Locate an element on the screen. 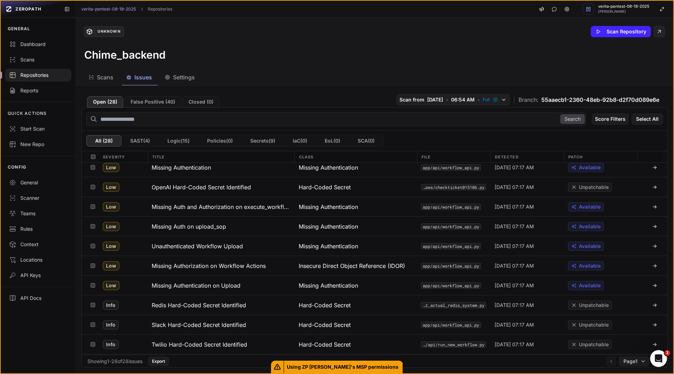 The width and height of the screenshot is (674, 374). a: Teams is located at coordinates (38, 213).